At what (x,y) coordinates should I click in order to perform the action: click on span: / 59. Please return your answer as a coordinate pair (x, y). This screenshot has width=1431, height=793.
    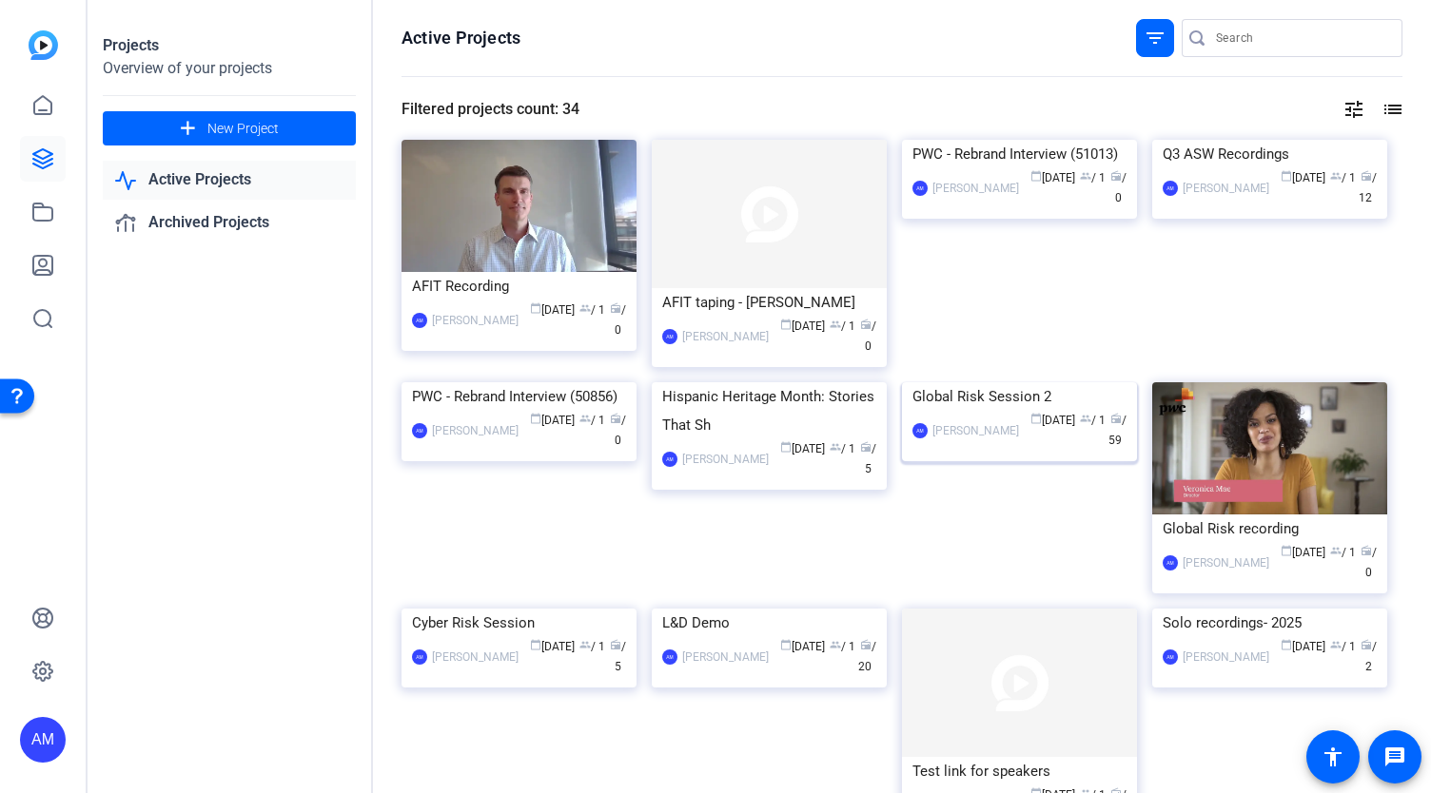
    Looking at the image, I should click on (1117, 430).